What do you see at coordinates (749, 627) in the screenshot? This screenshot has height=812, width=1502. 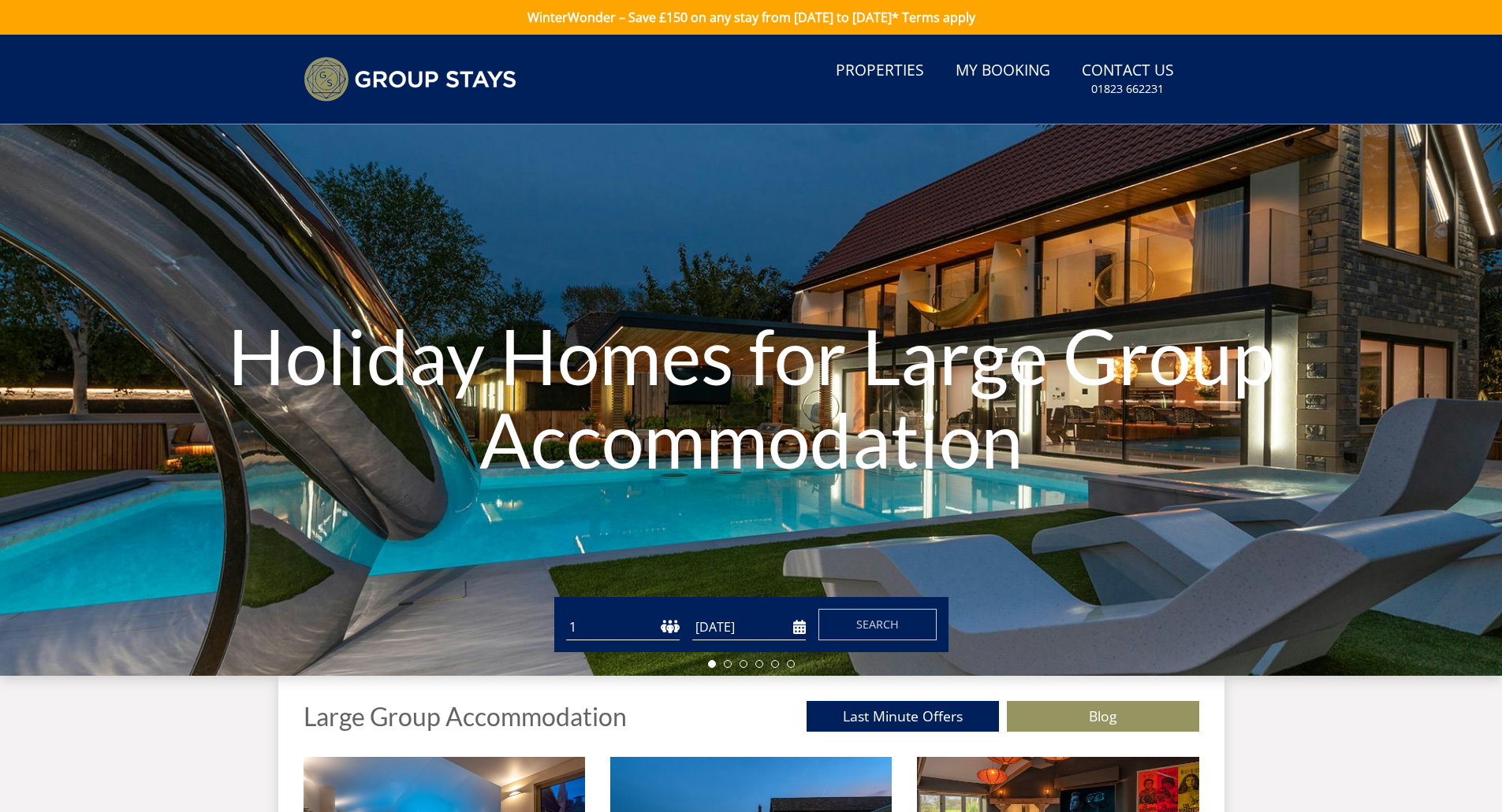 I see `input: Arrival Date` at bounding box center [749, 627].